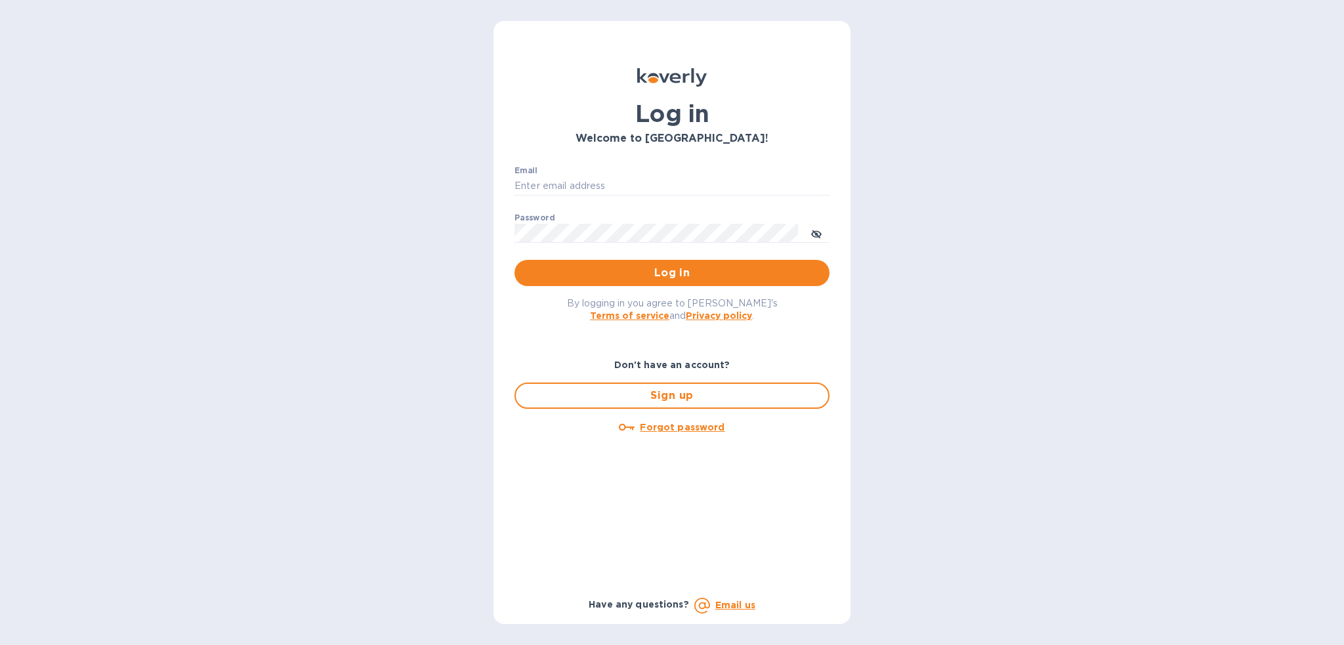 This screenshot has height=645, width=1344. What do you see at coordinates (672, 273) in the screenshot?
I see `button: Log in` at bounding box center [672, 273].